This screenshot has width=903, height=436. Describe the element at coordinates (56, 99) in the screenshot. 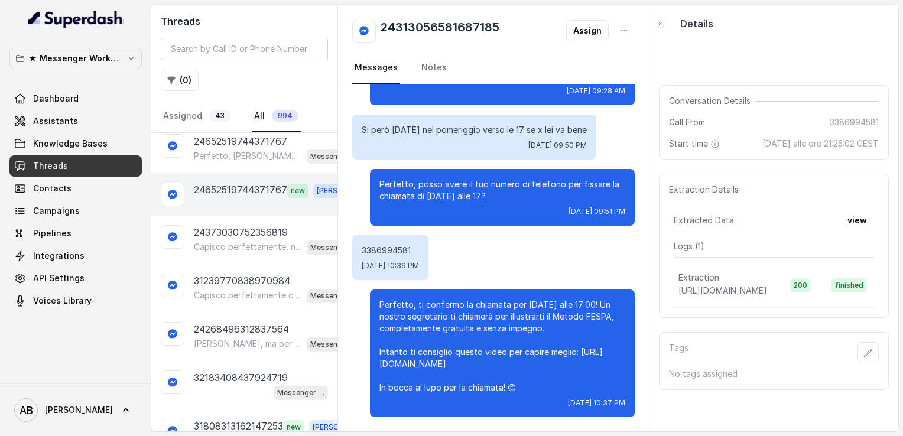

I see `span: Dashboard` at that location.